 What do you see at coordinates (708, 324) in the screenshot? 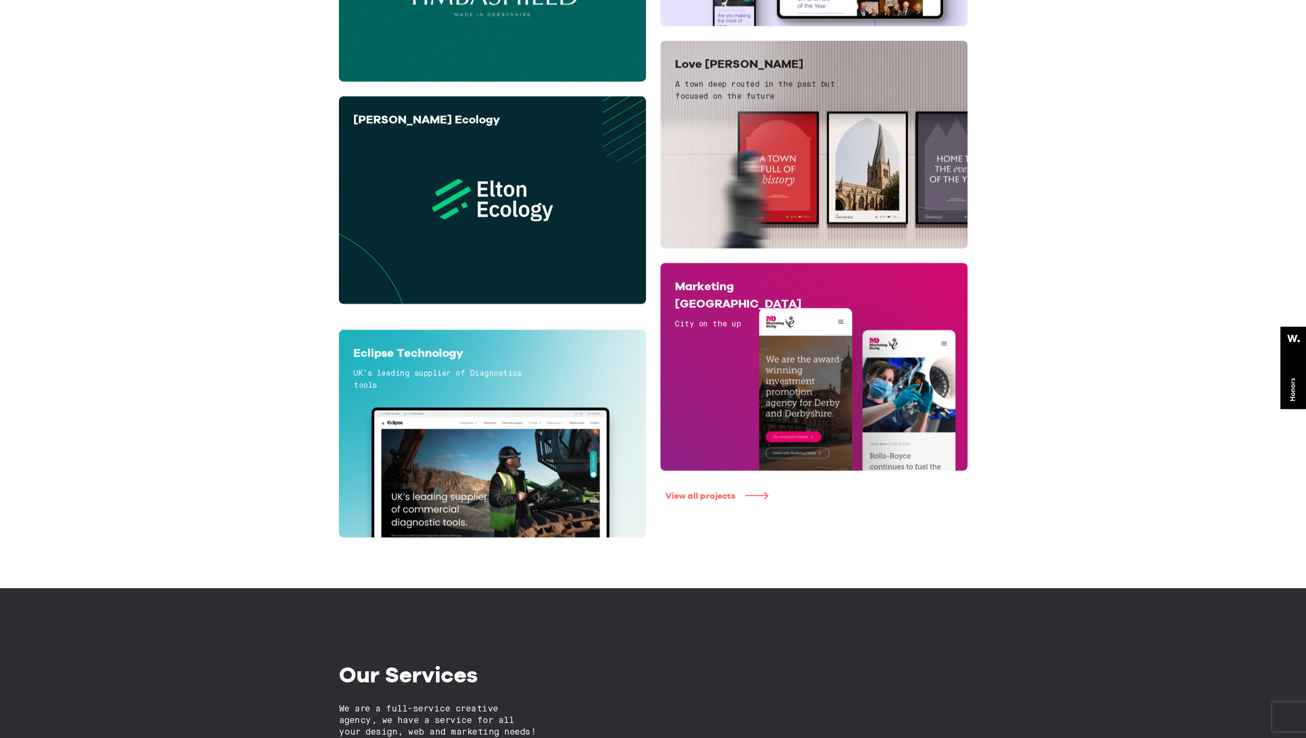
I see `span: City on the up` at bounding box center [708, 324].